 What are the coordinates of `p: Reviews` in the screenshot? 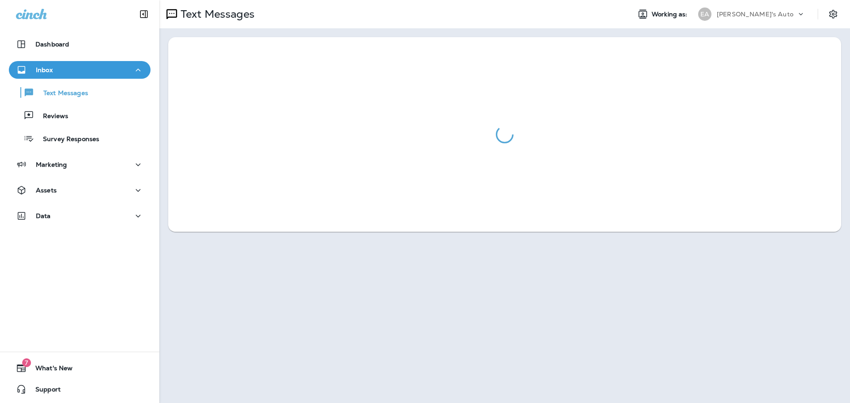 It's located at (51, 116).